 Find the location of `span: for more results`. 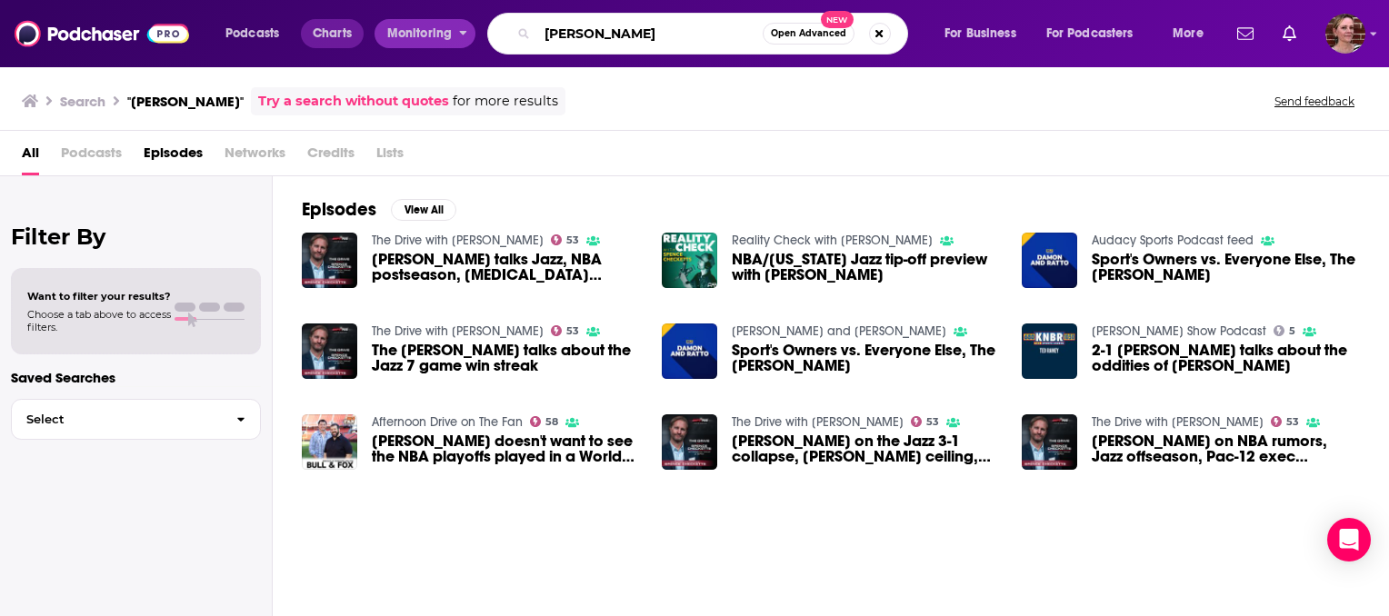

span: for more results is located at coordinates (505, 101).